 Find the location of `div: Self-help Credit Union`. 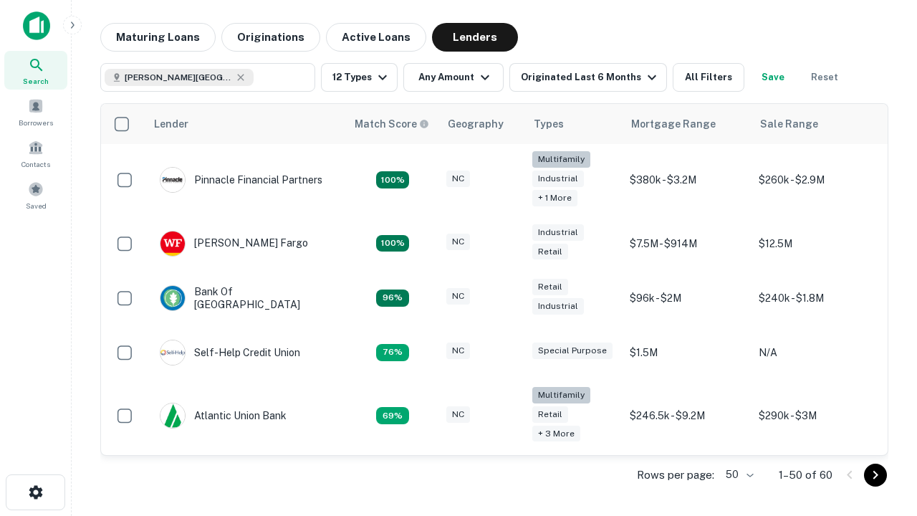

div: Self-help Credit Union is located at coordinates (230, 352).